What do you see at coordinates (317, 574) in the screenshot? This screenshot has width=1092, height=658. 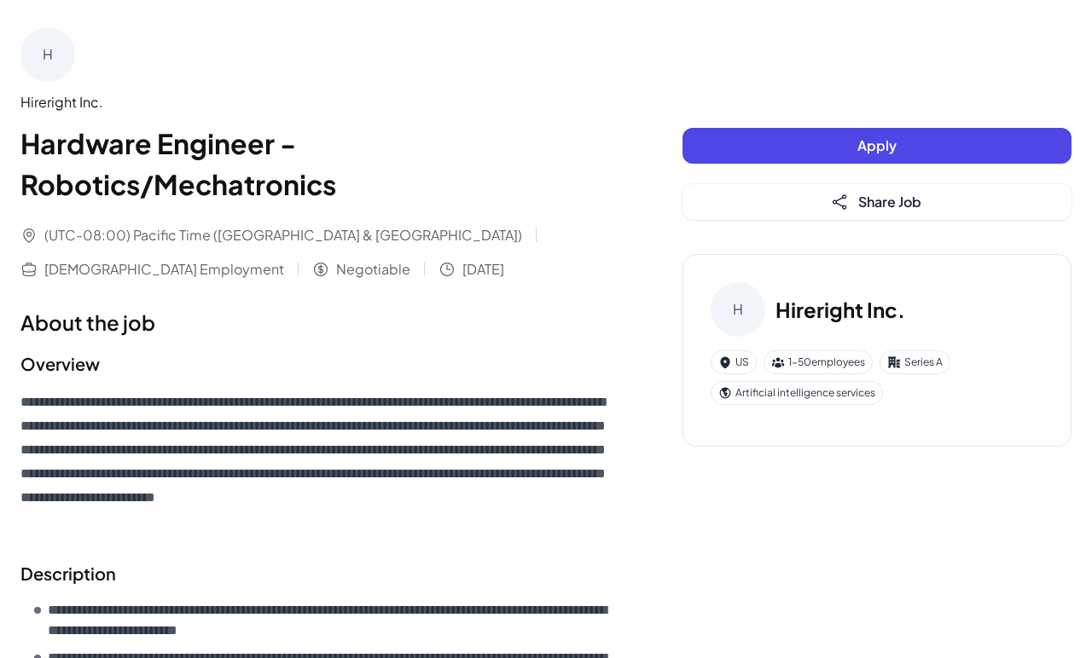 I see `h2: Description` at bounding box center [317, 574].